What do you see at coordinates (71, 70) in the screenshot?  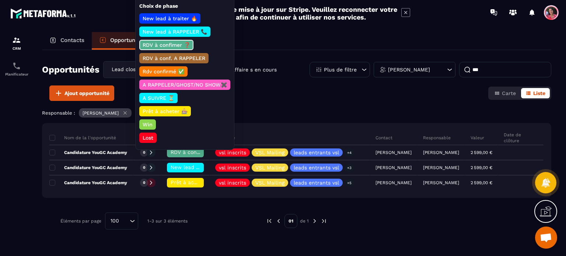 I see `h2: Opportunités` at bounding box center [71, 70].